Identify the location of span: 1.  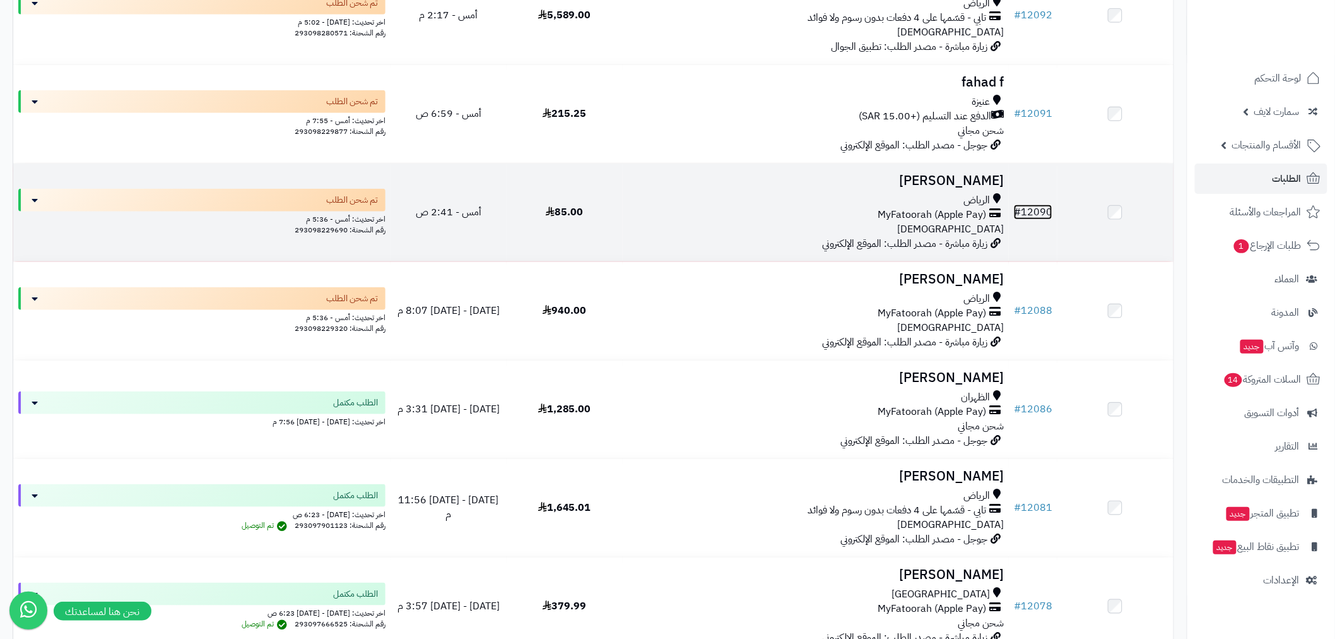
(1242, 246).